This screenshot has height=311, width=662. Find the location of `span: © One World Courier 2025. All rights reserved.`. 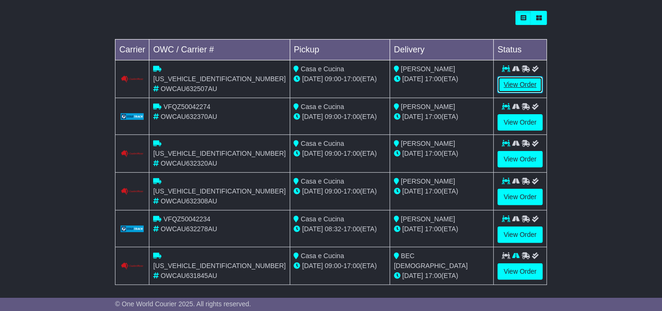

span: © One World Courier 2025. All rights reserved. is located at coordinates (183, 304).